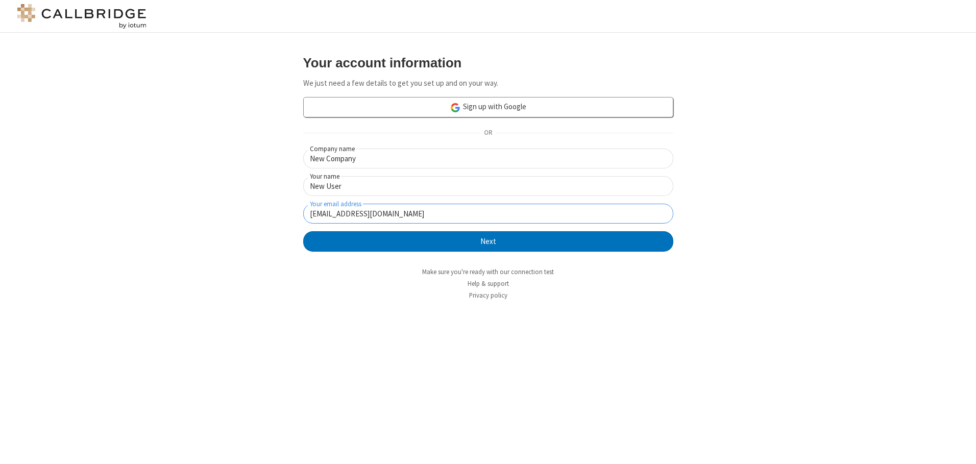 The image size is (976, 464). I want to click on span: OR, so click(488, 133).